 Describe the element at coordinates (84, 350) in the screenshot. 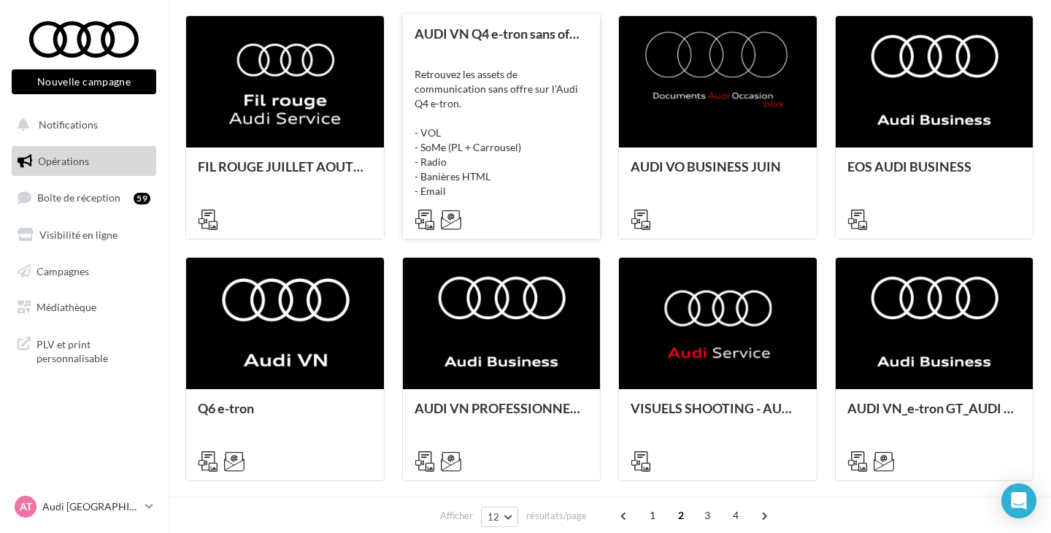

I see `a: PLV et print personnalisable` at that location.